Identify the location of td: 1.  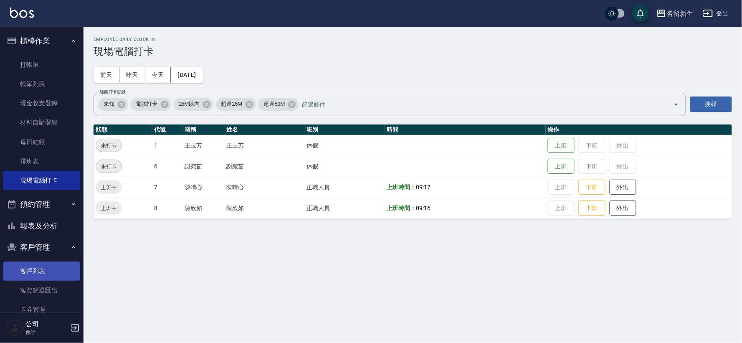
(167, 145).